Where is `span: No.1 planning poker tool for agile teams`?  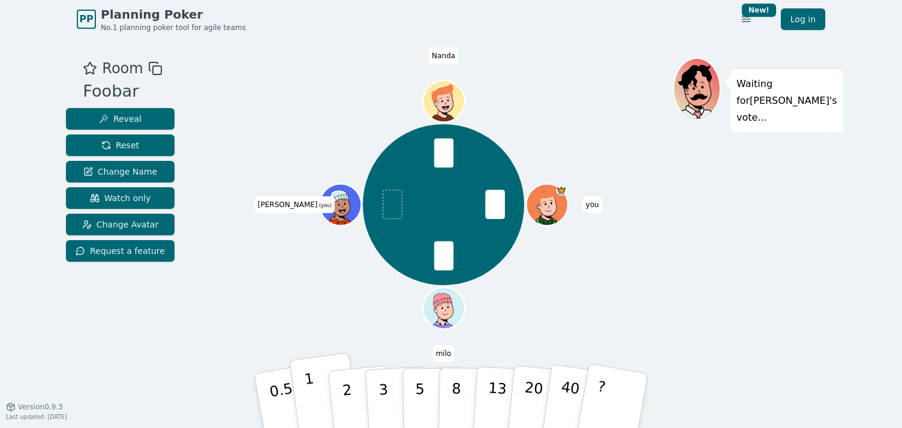
span: No.1 planning poker tool for agile teams is located at coordinates (173, 28).